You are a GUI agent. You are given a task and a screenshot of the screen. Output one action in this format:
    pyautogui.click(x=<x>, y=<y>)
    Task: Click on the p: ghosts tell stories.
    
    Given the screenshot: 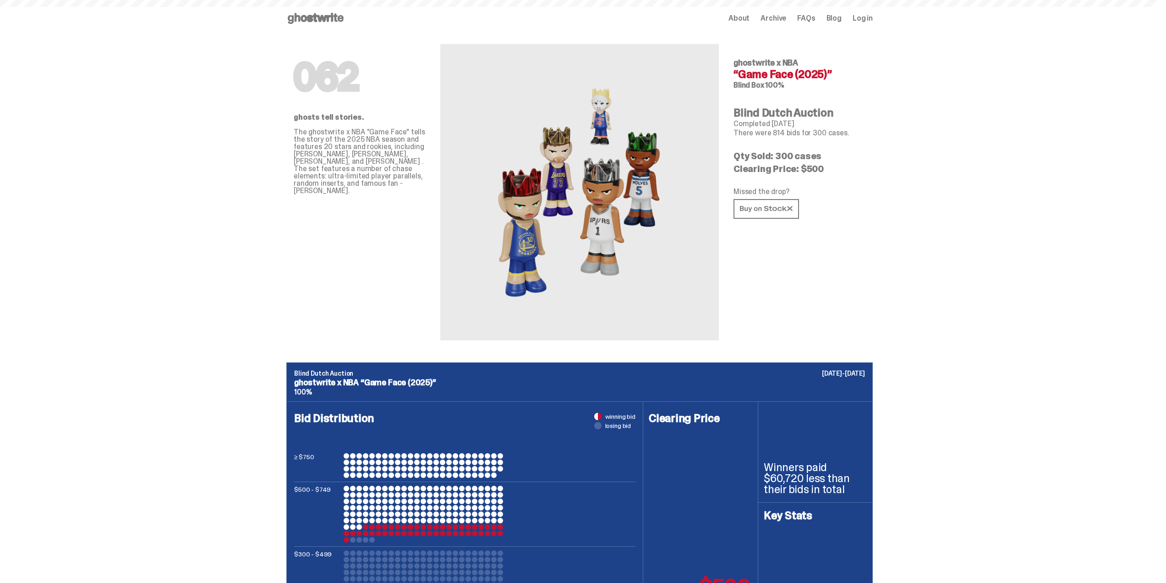 What is the action you would take?
    pyautogui.click(x=360, y=117)
    